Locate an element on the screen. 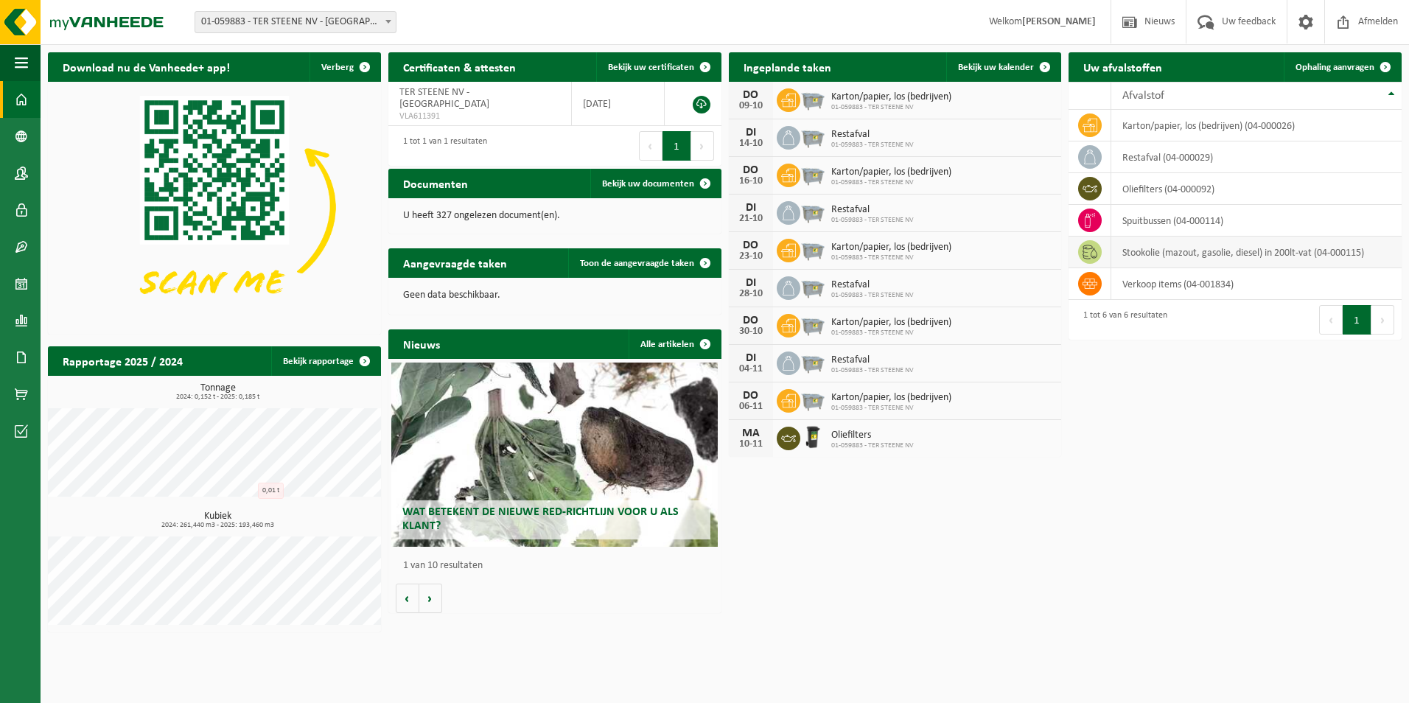 The height and width of the screenshot is (703, 1409). h2: Download nu de Vanheede+ app! is located at coordinates (146, 66).